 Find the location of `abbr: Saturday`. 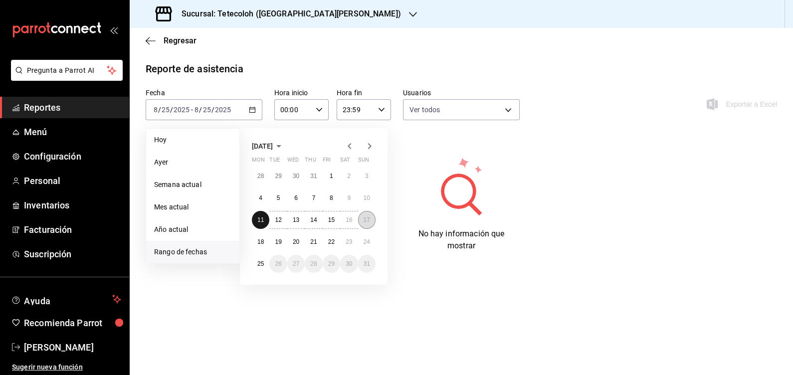

abbr: Saturday is located at coordinates (345, 162).